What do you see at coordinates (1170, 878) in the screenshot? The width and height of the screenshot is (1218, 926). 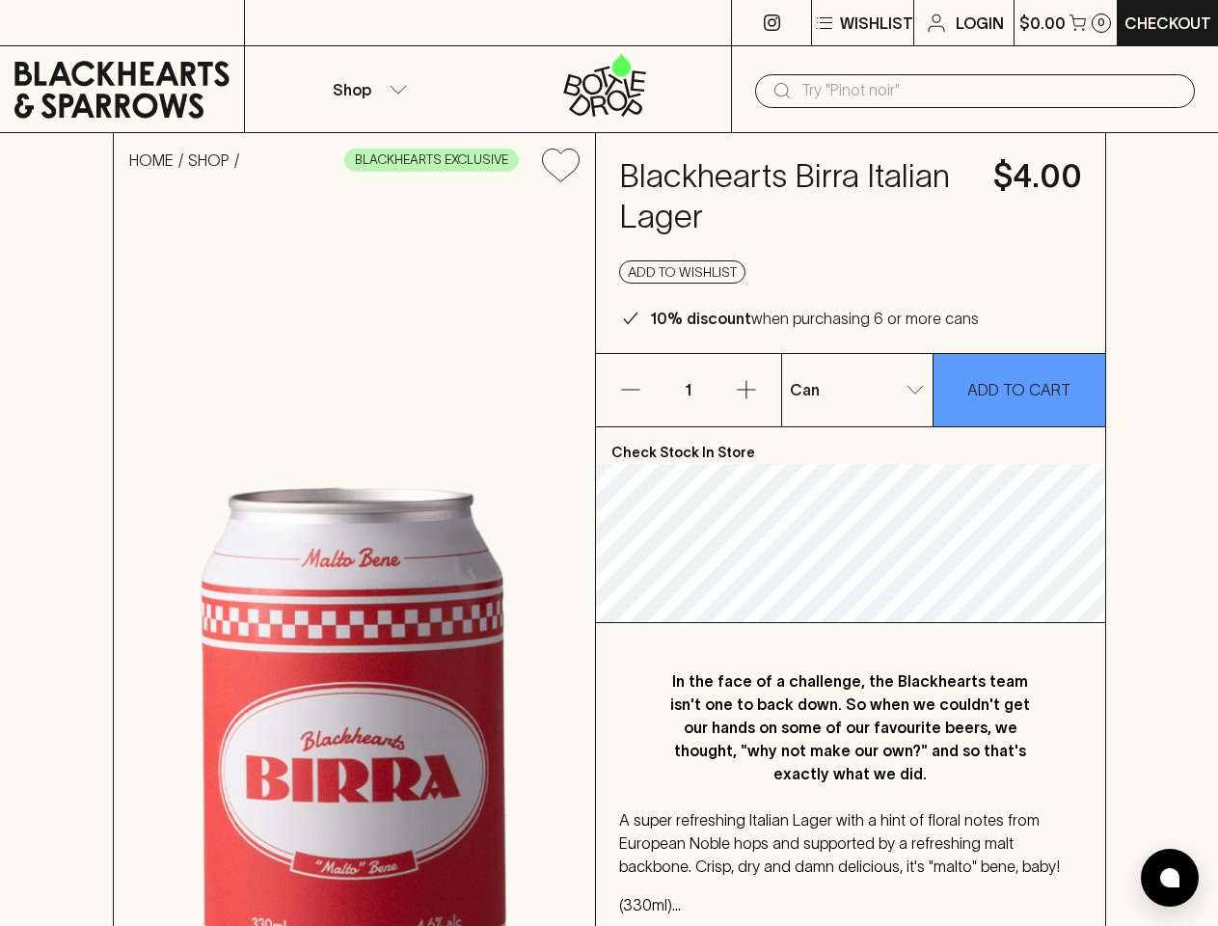 I see `img: bubble-icon` at bounding box center [1170, 878].